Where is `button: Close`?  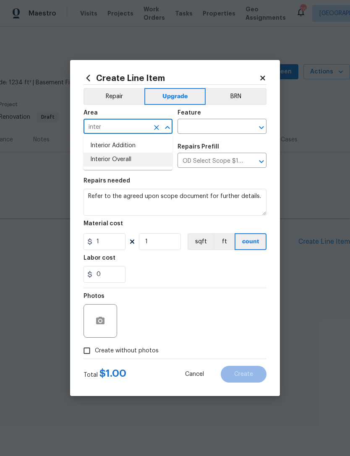 button: Close is located at coordinates (167, 127).